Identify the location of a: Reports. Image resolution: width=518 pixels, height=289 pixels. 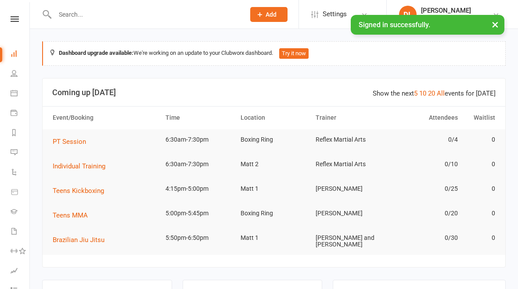
(20, 133).